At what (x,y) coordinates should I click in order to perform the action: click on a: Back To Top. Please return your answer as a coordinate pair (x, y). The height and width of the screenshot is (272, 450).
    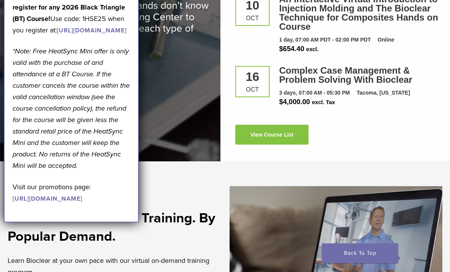
    Looking at the image, I should click on (360, 253).